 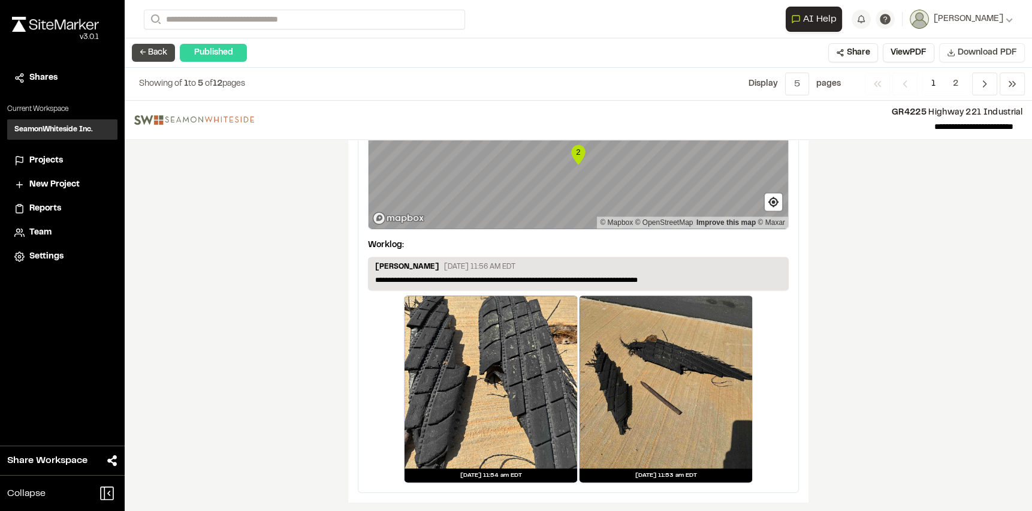 What do you see at coordinates (763, 84) in the screenshot?
I see `p: Display` at bounding box center [763, 84].